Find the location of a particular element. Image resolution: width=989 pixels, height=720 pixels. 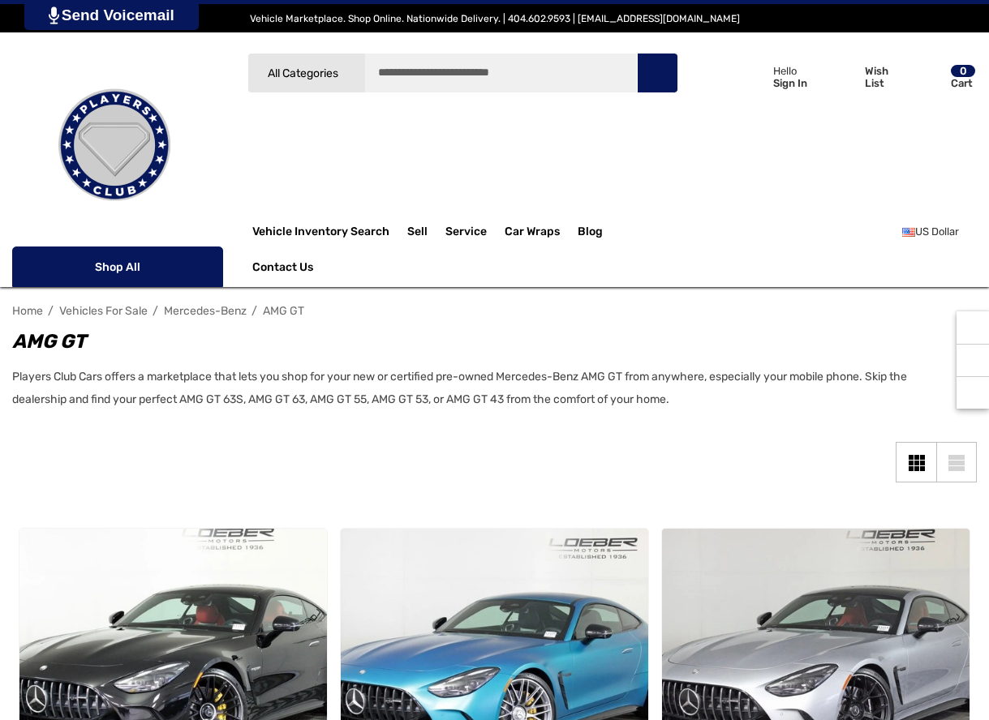

span: Car Wraps is located at coordinates (532, 234).